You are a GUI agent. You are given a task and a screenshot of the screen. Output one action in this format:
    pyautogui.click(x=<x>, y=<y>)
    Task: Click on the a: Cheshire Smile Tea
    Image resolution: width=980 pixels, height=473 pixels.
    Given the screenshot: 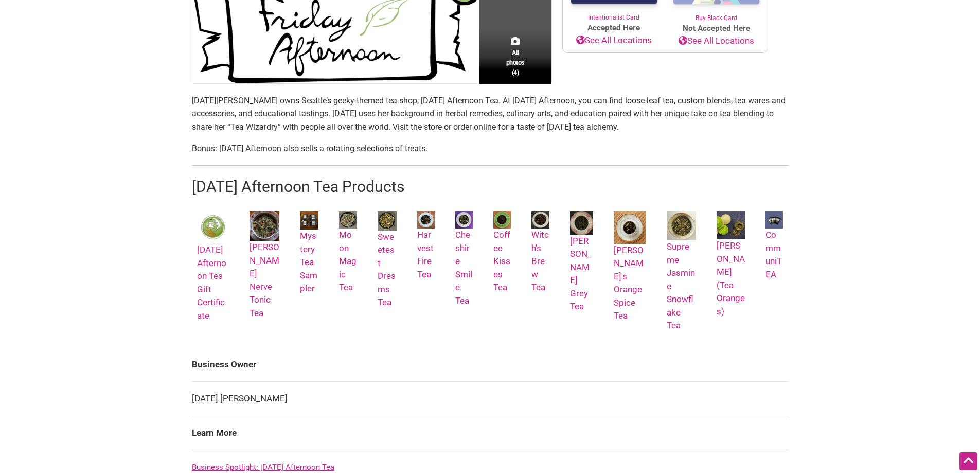 What is the action you would take?
    pyautogui.click(x=464, y=258)
    